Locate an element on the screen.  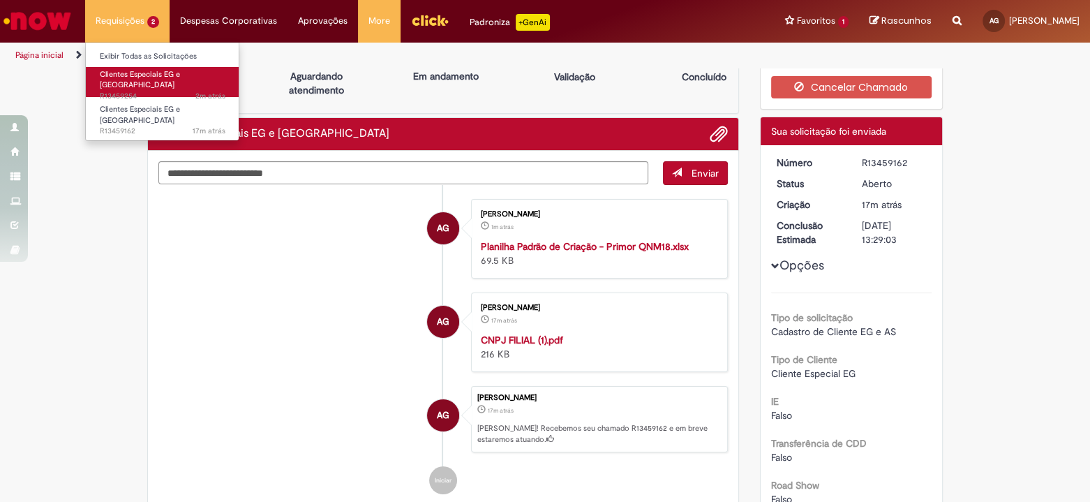
a: Exibir Todas as Solicitações is located at coordinates (163, 57).